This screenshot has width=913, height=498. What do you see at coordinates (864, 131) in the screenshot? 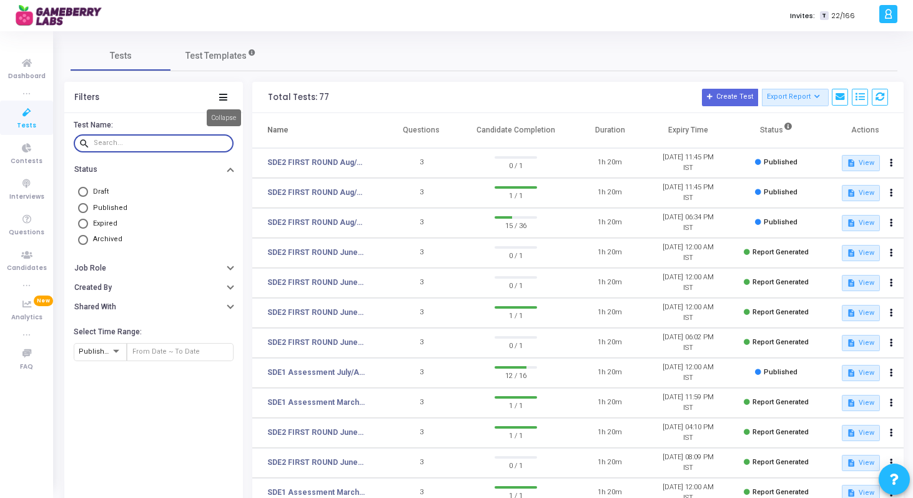
I see `th: Actions` at bounding box center [864, 131].